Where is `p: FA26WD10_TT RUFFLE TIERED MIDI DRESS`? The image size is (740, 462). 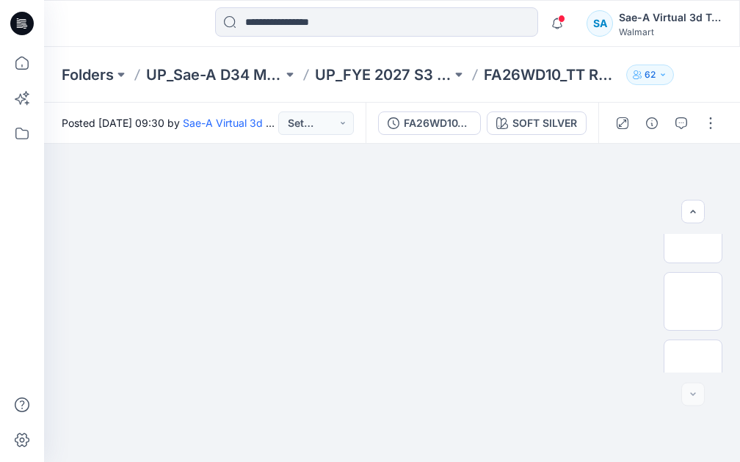
p: FA26WD10_TT RUFFLE TIERED MIDI DRESS is located at coordinates (552, 75).